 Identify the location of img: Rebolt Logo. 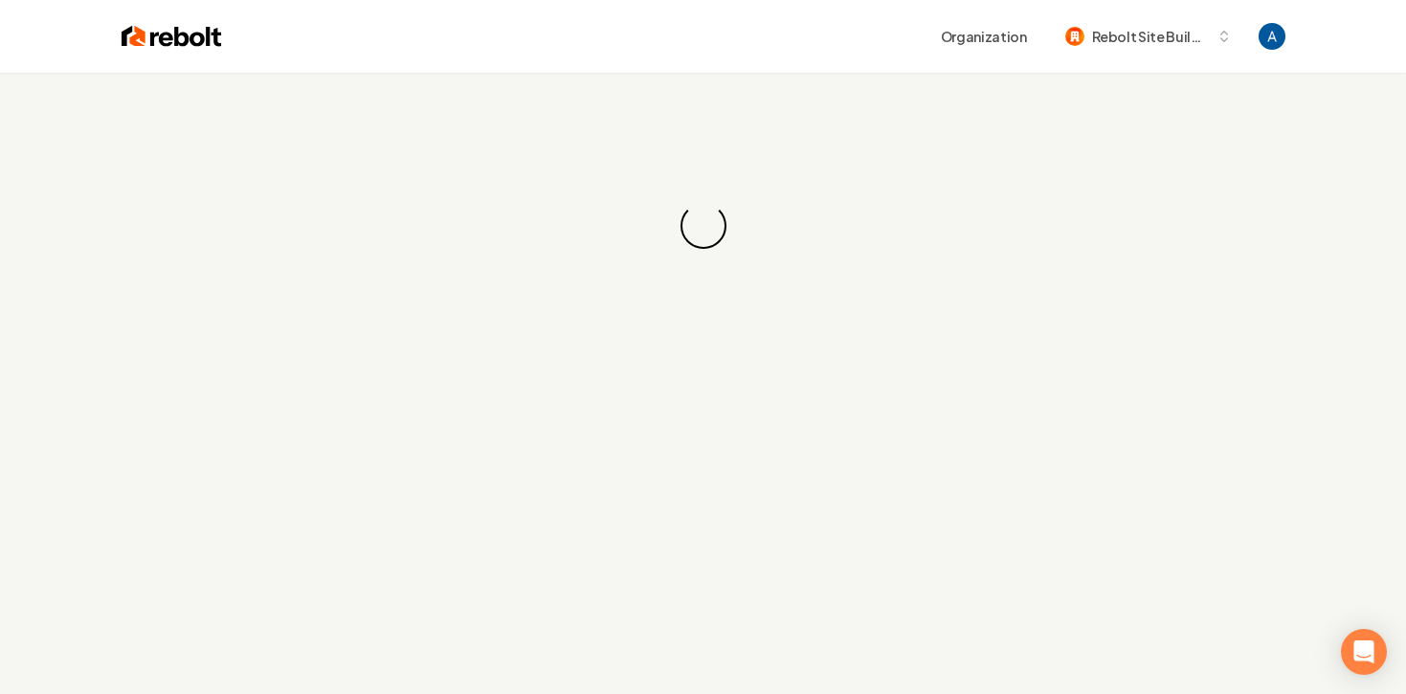
(171, 36).